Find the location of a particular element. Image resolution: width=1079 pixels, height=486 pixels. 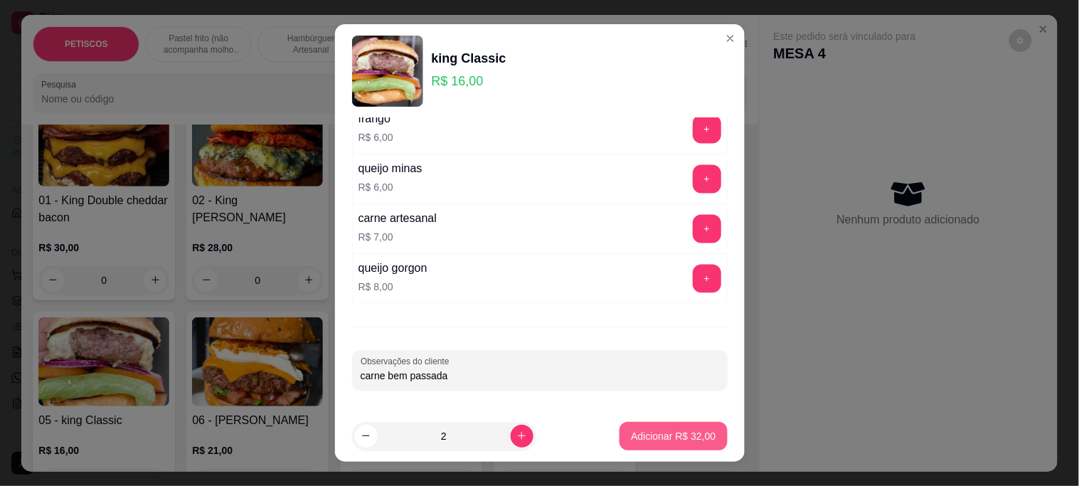

div: carne artesanal is located at coordinates (397, 219).